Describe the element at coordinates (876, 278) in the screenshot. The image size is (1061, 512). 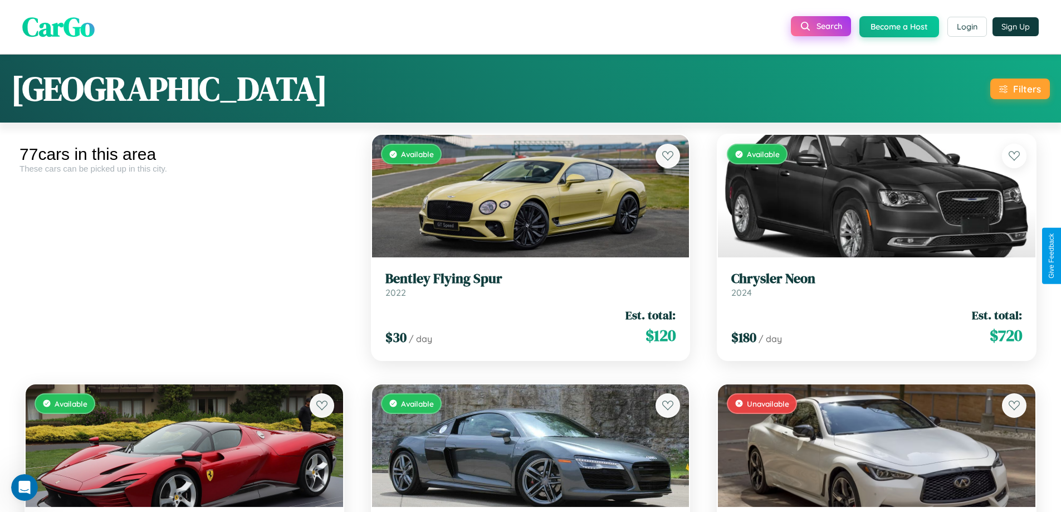
I see `h3: Chrysler Neon` at that location.